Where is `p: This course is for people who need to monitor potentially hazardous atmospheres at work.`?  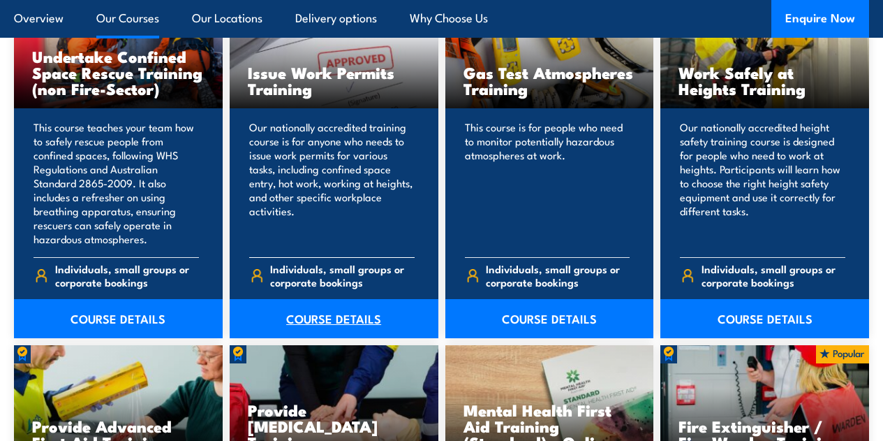
p: This course is for people who need to monitor potentially hazardous atmospheres at work. is located at coordinates (548, 183).